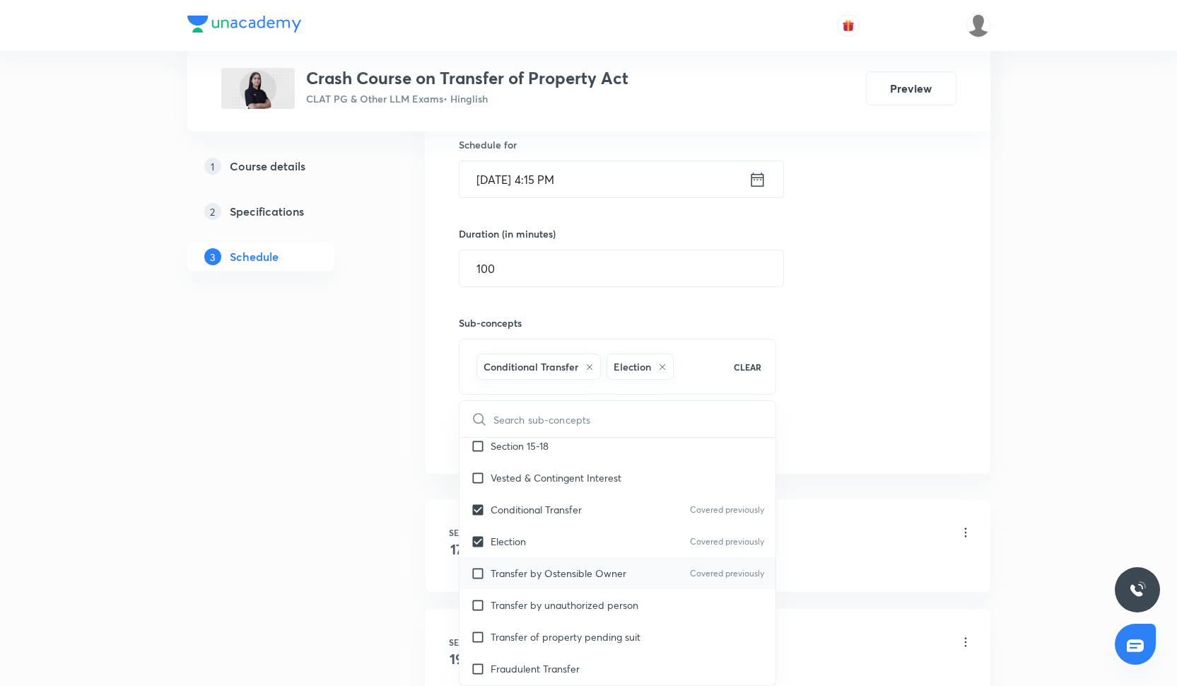 This screenshot has height=686, width=1177. I want to click on img: B52FA41C-20B7-496B-85CC-360A433CB3EC_plus.png, so click(258, 88).